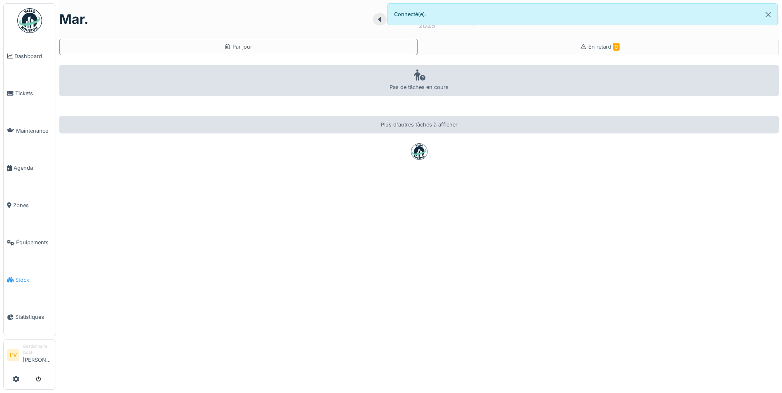  What do you see at coordinates (33, 205) in the screenshot?
I see `span: Zones` at bounding box center [33, 205].